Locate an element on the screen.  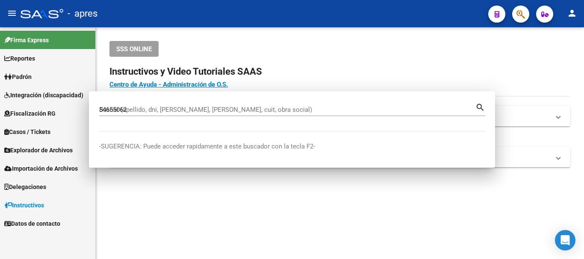
span: Fiscalización RG is located at coordinates (30, 114).